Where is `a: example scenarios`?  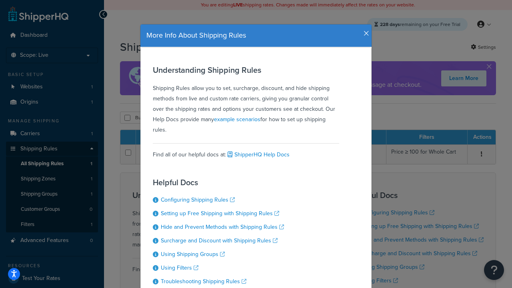
a: example scenarios is located at coordinates (237, 119).